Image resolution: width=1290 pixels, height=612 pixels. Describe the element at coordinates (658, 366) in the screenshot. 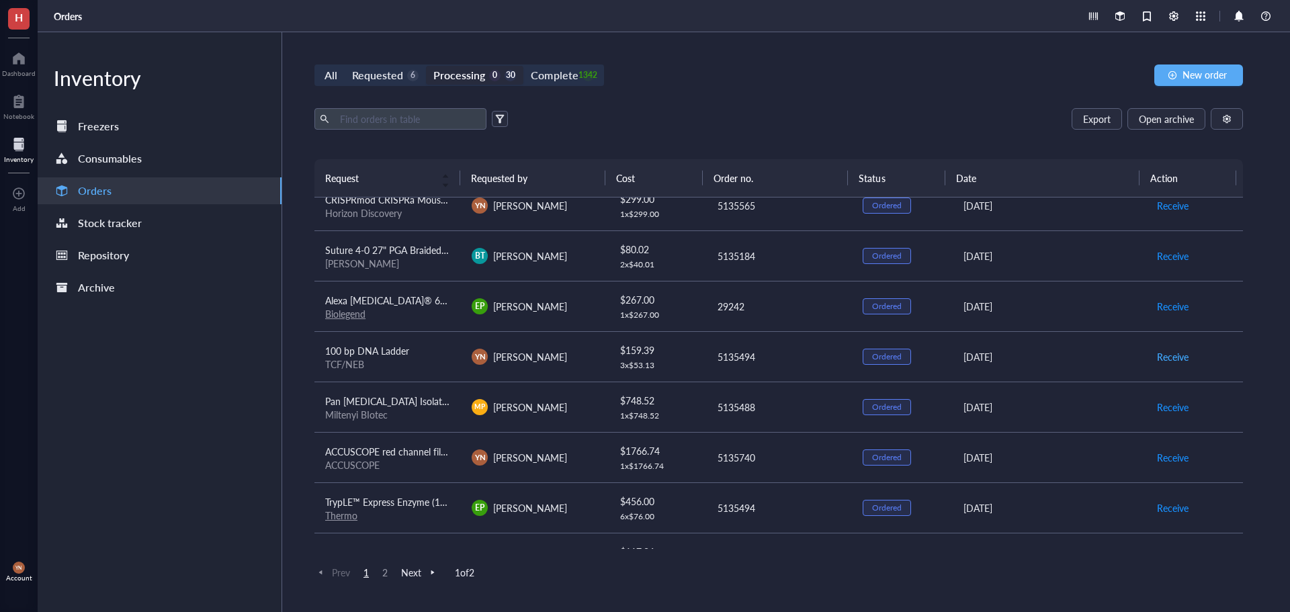

I see `div: 3 x $ 53.13` at that location.